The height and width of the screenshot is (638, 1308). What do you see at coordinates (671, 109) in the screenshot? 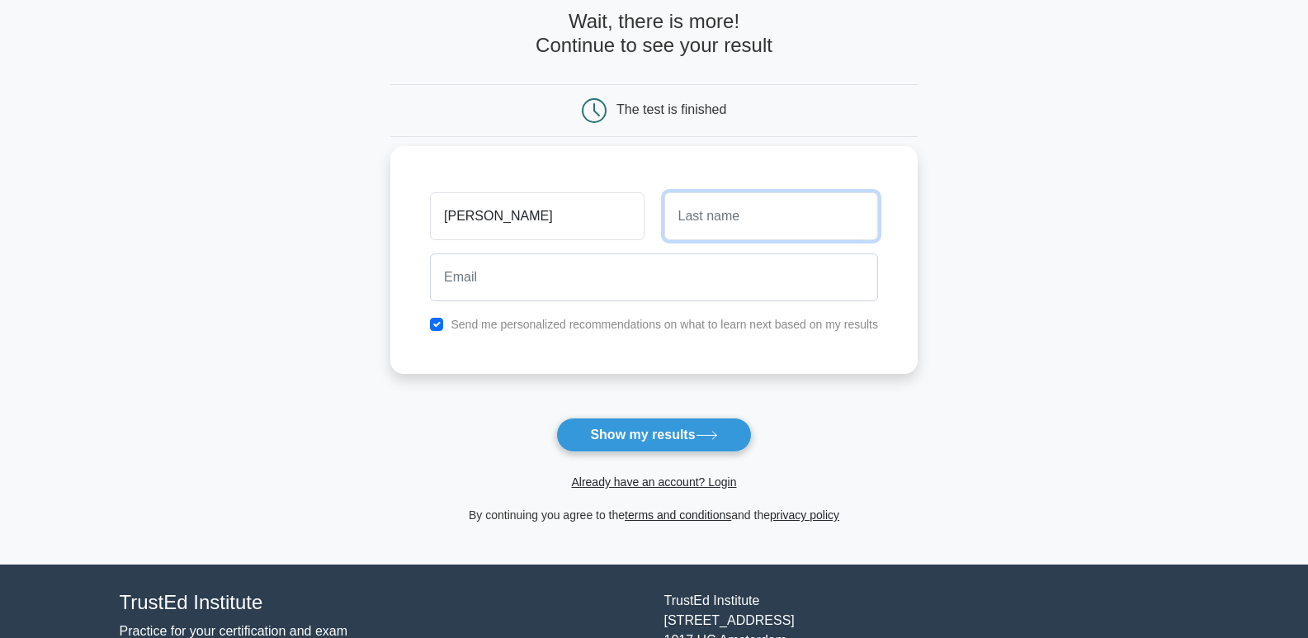
I see `div: The test is finished` at bounding box center [671, 109].